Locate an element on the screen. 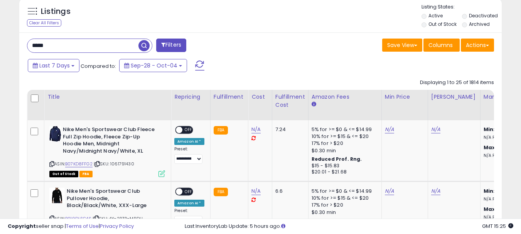  button: Actions is located at coordinates (478, 45).